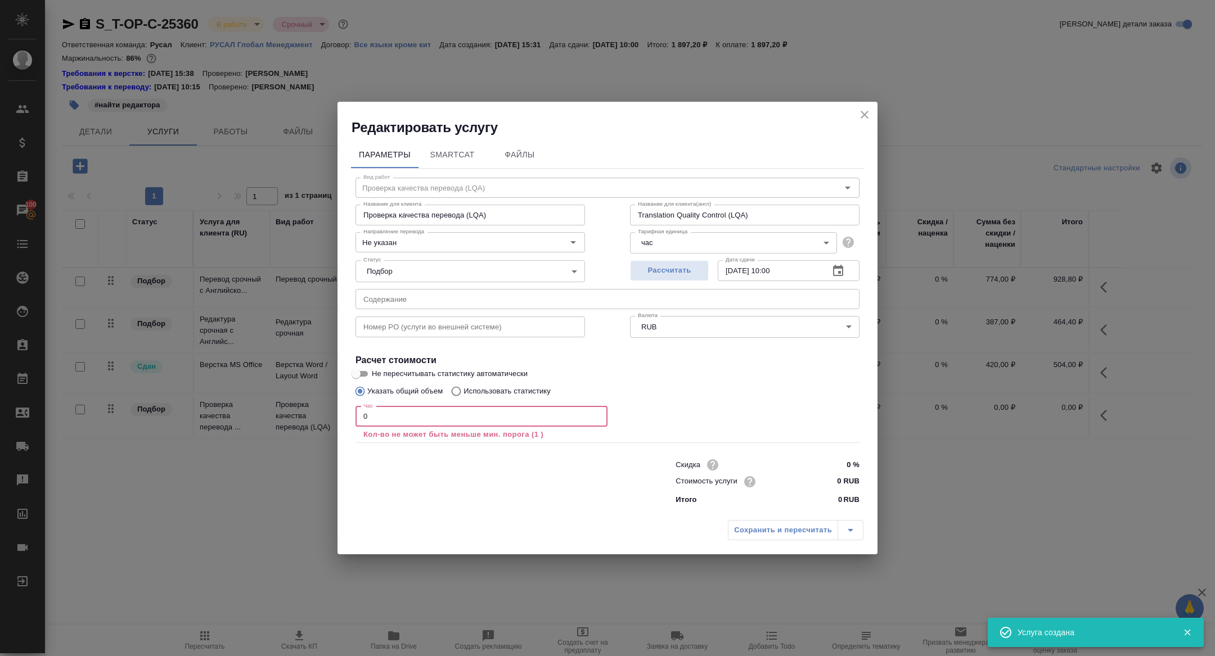 This screenshot has width=1215, height=656. I want to click on p: Скидка, so click(688, 465).